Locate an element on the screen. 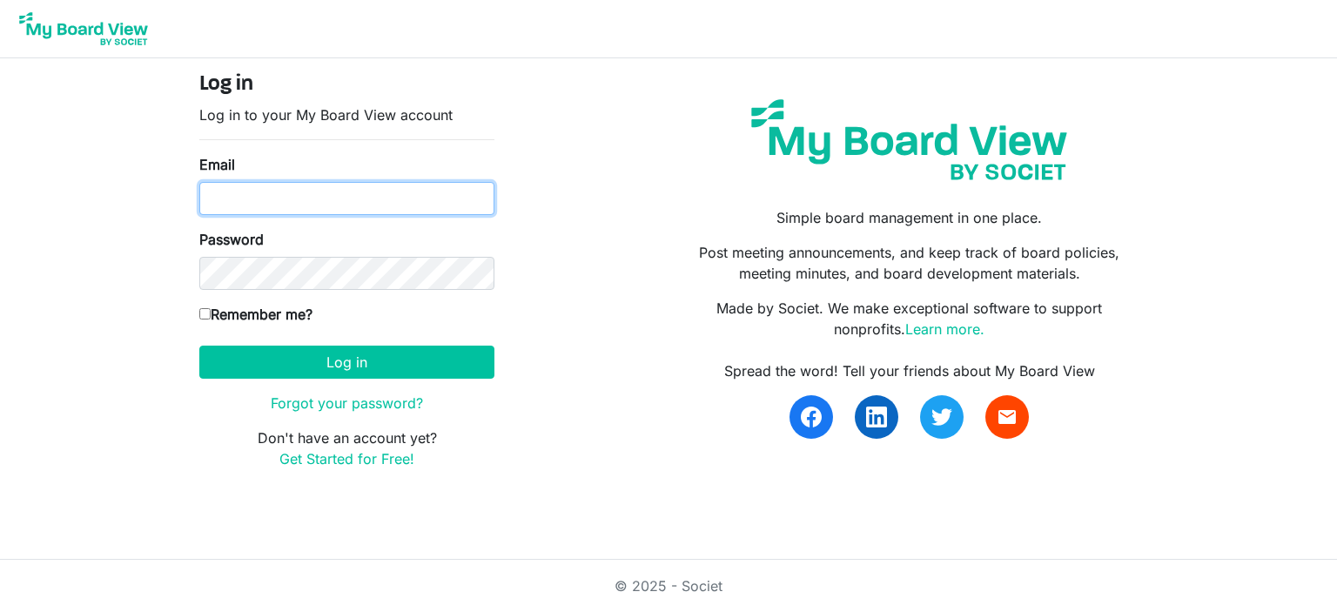  a: email is located at coordinates (1007, 417).